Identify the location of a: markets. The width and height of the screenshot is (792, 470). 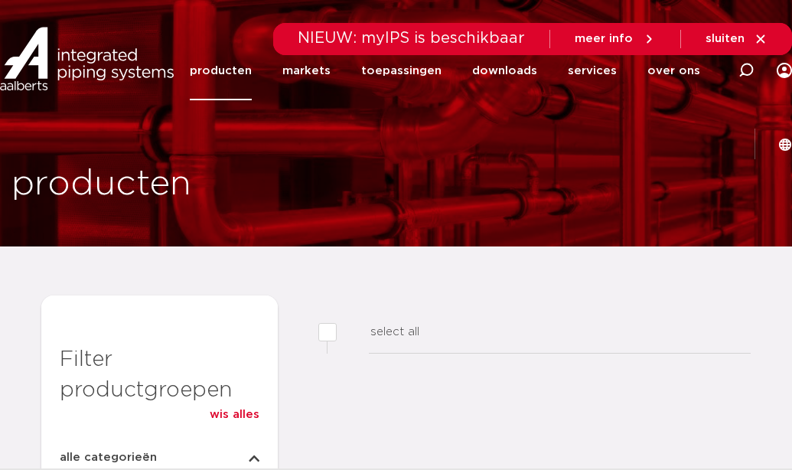
(306, 70).